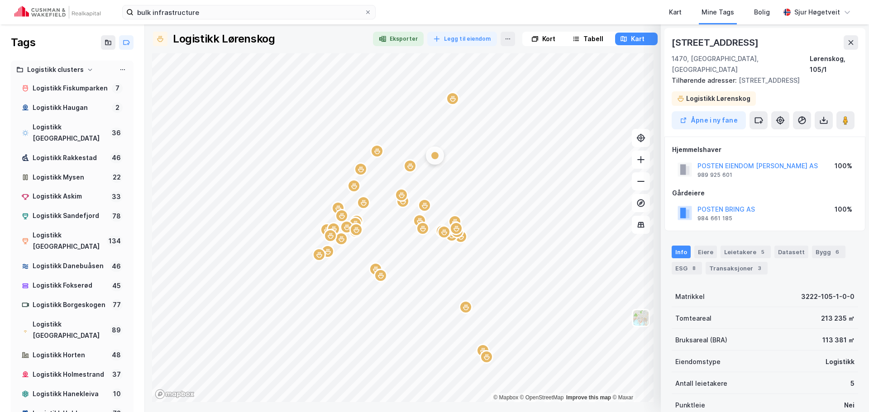  What do you see at coordinates (116, 286) in the screenshot?
I see `div: 45` at bounding box center [116, 286].